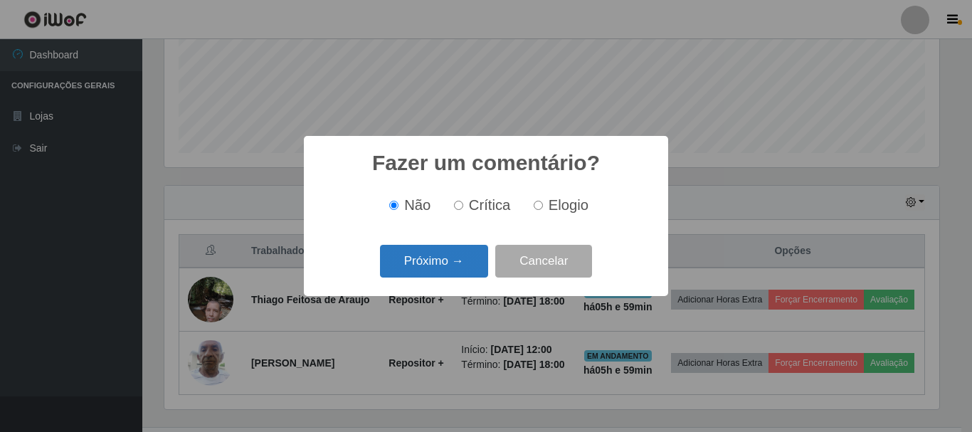  Describe the element at coordinates (569, 205) in the screenshot. I see `span: Elogio` at that location.